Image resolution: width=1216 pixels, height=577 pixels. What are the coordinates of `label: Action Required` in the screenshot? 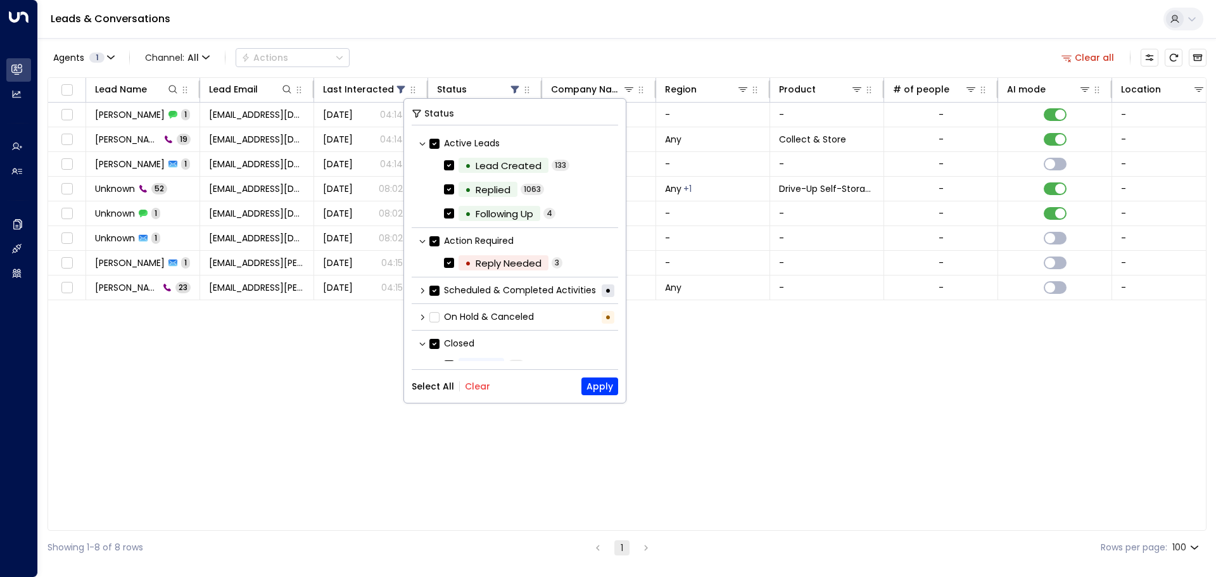 It's located at (471, 241).